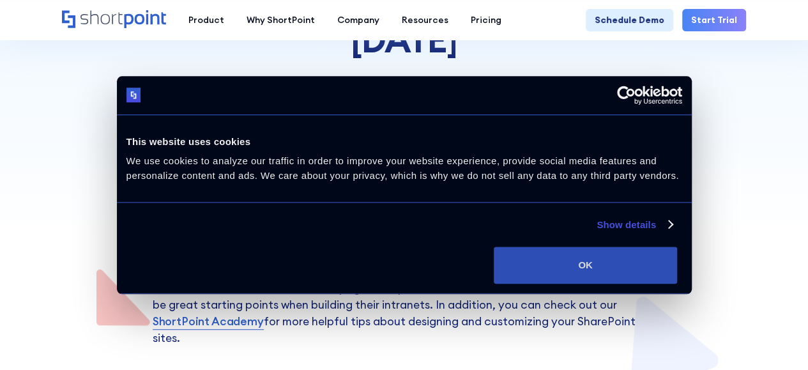 This screenshot has width=808, height=370. What do you see at coordinates (425, 20) in the screenshot?
I see `a: Resources` at bounding box center [425, 20].